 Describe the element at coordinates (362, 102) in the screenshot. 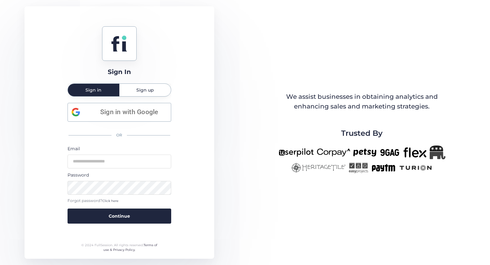

I see `div: We assist businesses in obtaining analytics and enhancing sales and marketing strategies.` at that location.